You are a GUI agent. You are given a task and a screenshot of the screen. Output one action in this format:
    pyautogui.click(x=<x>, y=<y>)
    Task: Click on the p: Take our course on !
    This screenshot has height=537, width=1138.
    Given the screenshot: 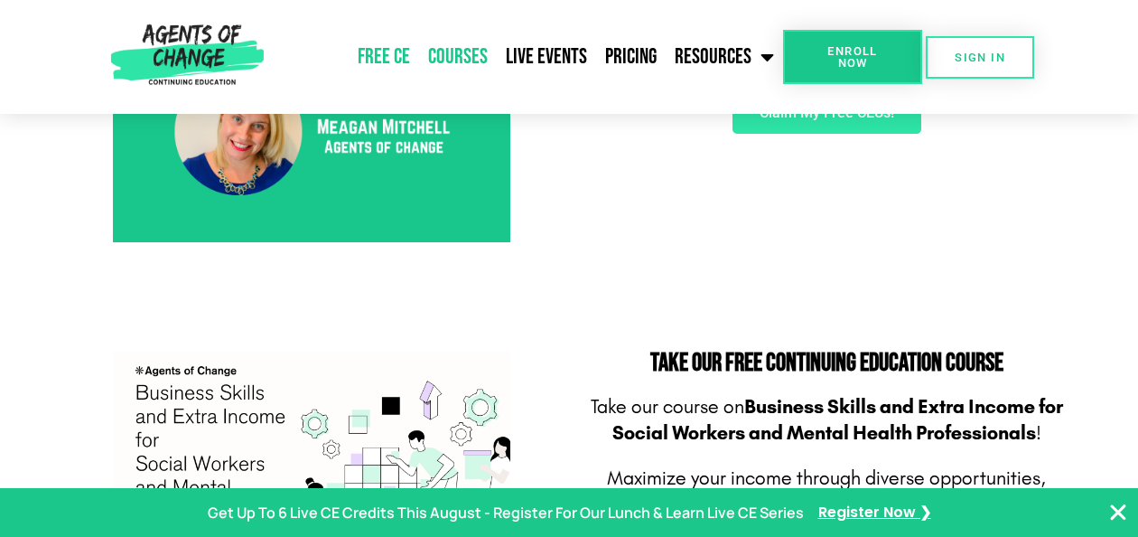 What is the action you would take?
    pyautogui.click(x=827, y=419)
    